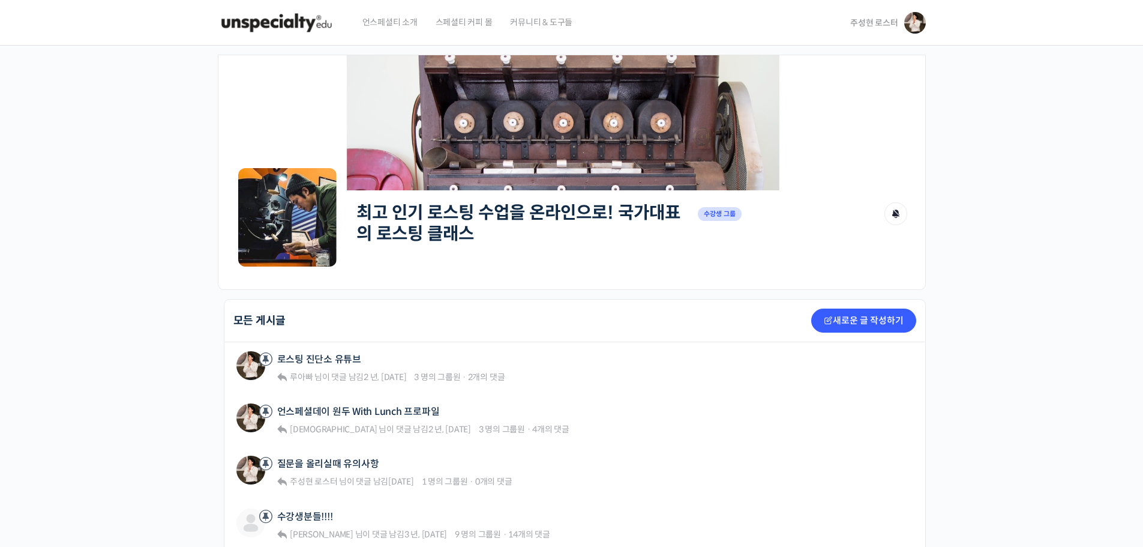 The height and width of the screenshot is (547, 1143). I want to click on span: 14개의 댓글, so click(529, 534).